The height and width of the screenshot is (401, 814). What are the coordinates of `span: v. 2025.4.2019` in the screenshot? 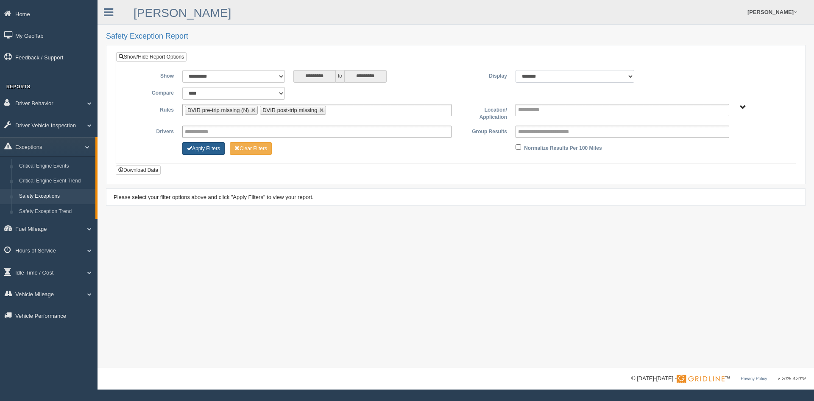 It's located at (791, 378).